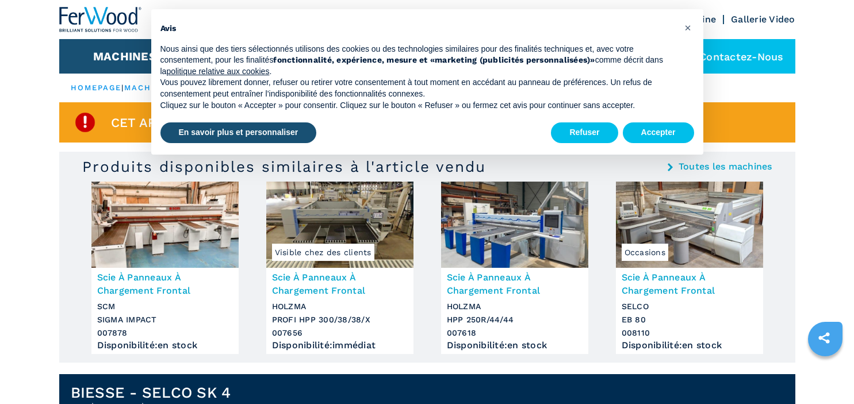 Image resolution: width=854 pixels, height=404 pixels. Describe the element at coordinates (515, 268) in the screenshot. I see `a: Scie À Panneaux À Chargement Frontal HOLZMA HPP 250R/44/44Scie À Panneaux À Chargement FrontalHOL...` at that location.